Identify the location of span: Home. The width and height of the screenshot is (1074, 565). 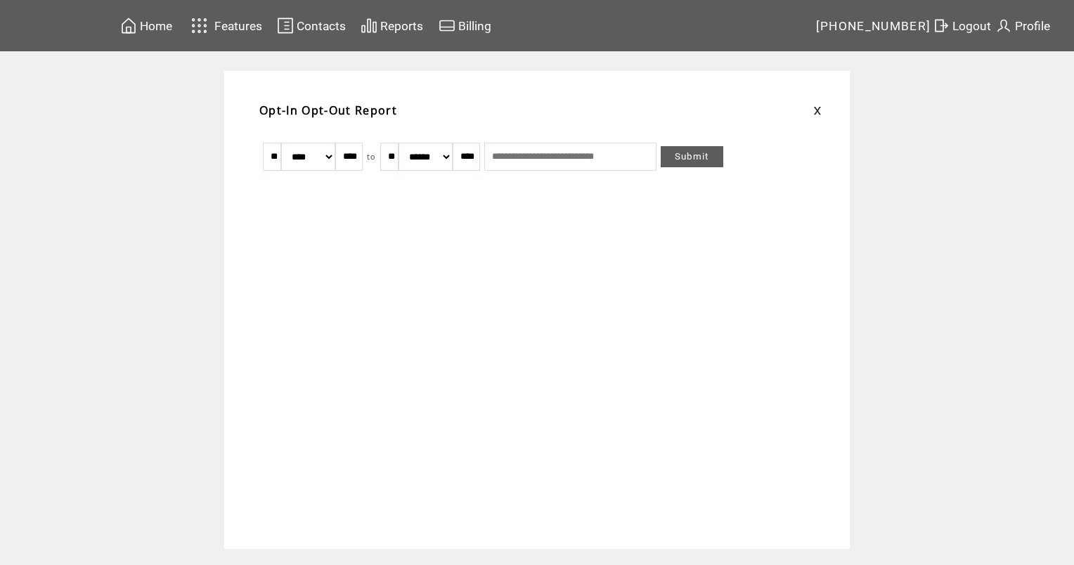
(156, 26).